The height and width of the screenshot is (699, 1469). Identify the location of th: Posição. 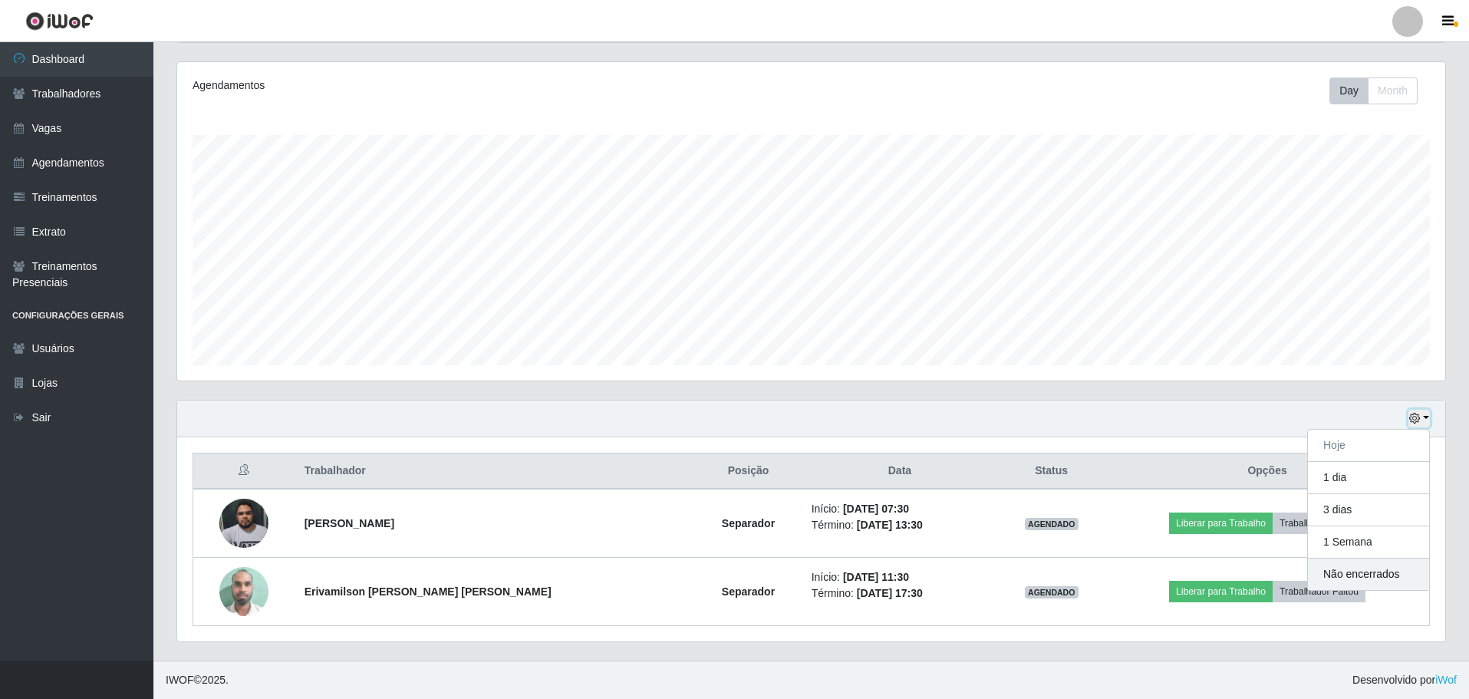
(748, 471).